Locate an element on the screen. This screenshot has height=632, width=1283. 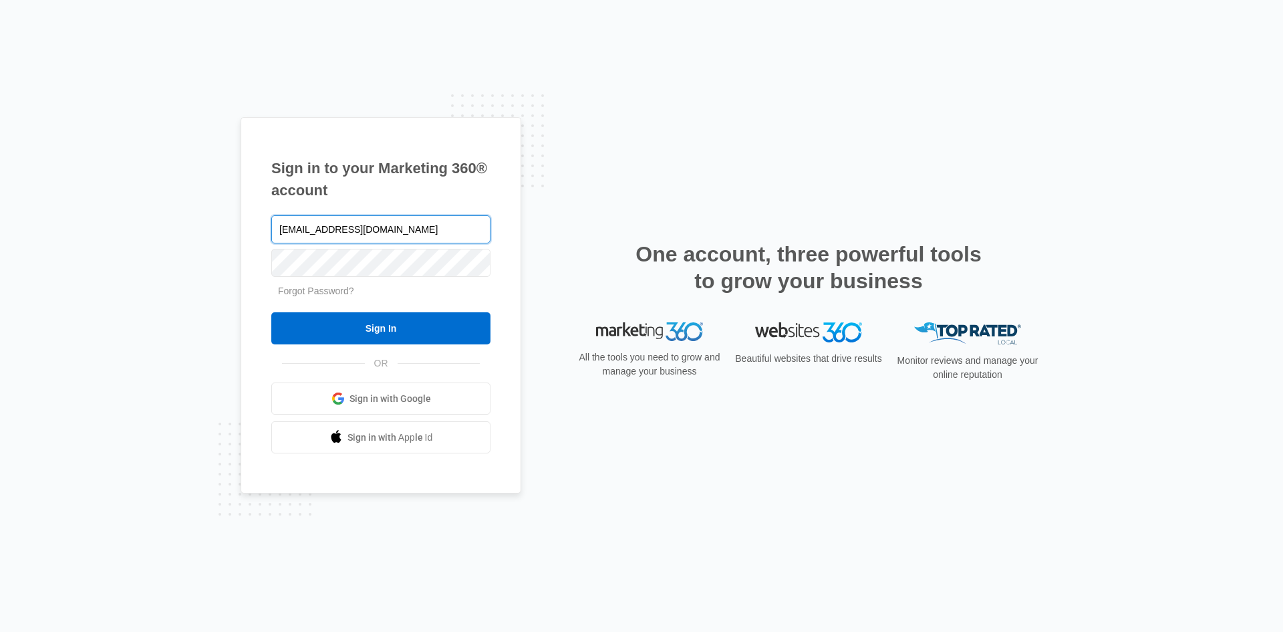
h2: One account, three powerful tools to grow your business is located at coordinates (809, 267).